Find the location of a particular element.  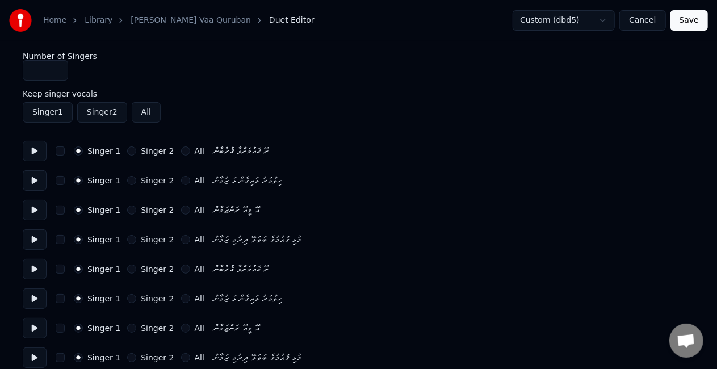

nav: breadcrumb is located at coordinates (179, 20).